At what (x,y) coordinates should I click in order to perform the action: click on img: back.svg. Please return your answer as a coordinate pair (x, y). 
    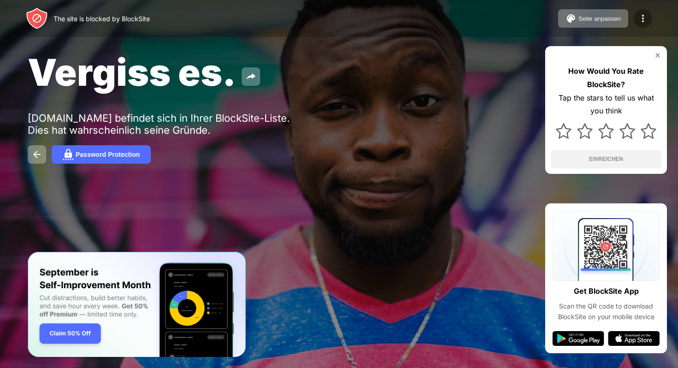
    Looking at the image, I should click on (37, 155).